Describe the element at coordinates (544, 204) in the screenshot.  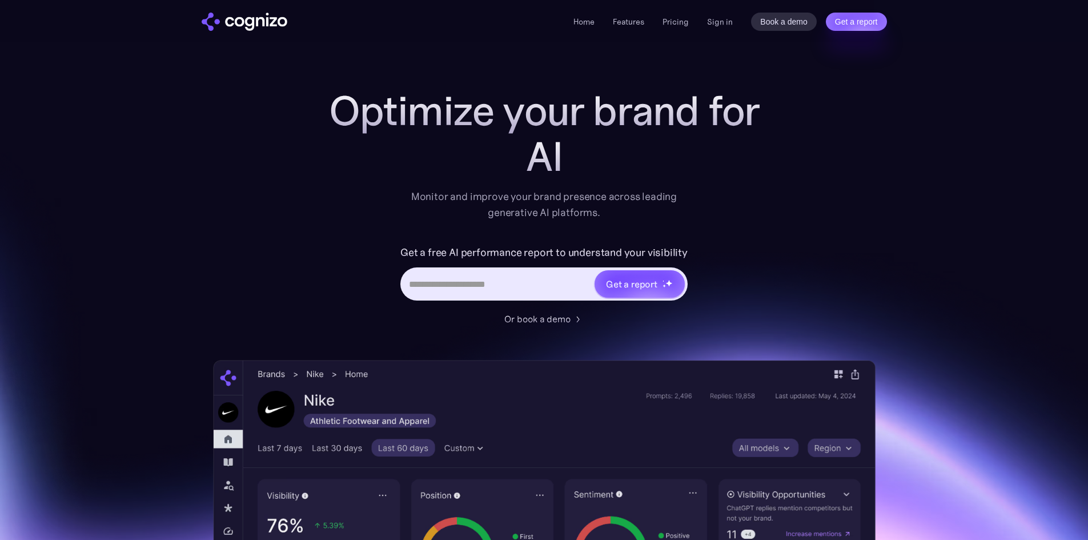
I see `div: Monitor and improve your brand presence across leading generative AI platforms.` at that location.